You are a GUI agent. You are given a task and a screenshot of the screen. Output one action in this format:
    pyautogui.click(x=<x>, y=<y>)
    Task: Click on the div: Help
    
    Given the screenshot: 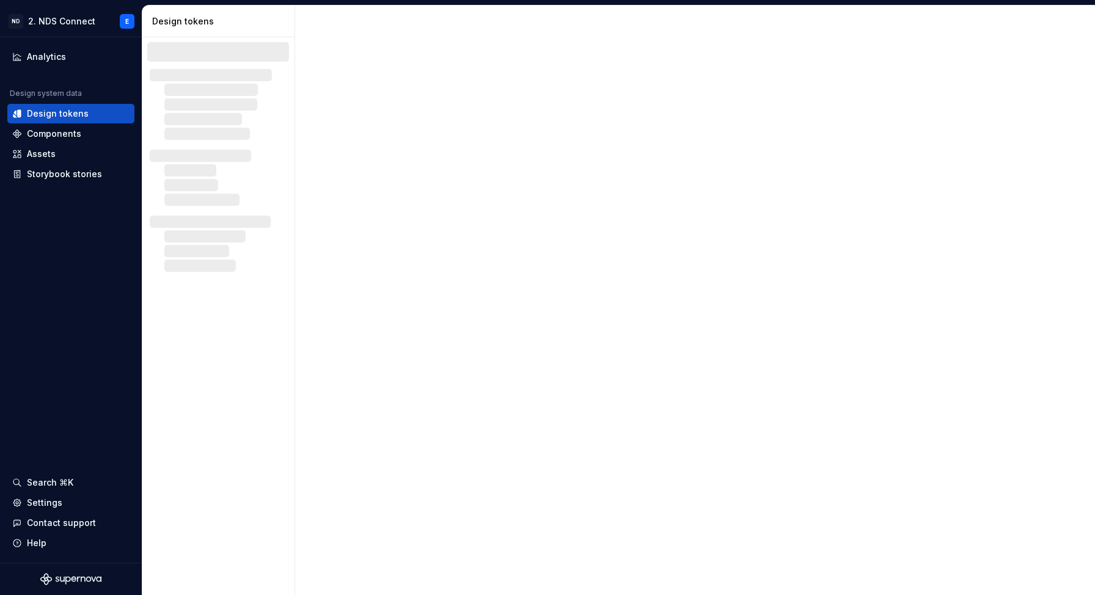 What is the action you would take?
    pyautogui.click(x=37, y=543)
    